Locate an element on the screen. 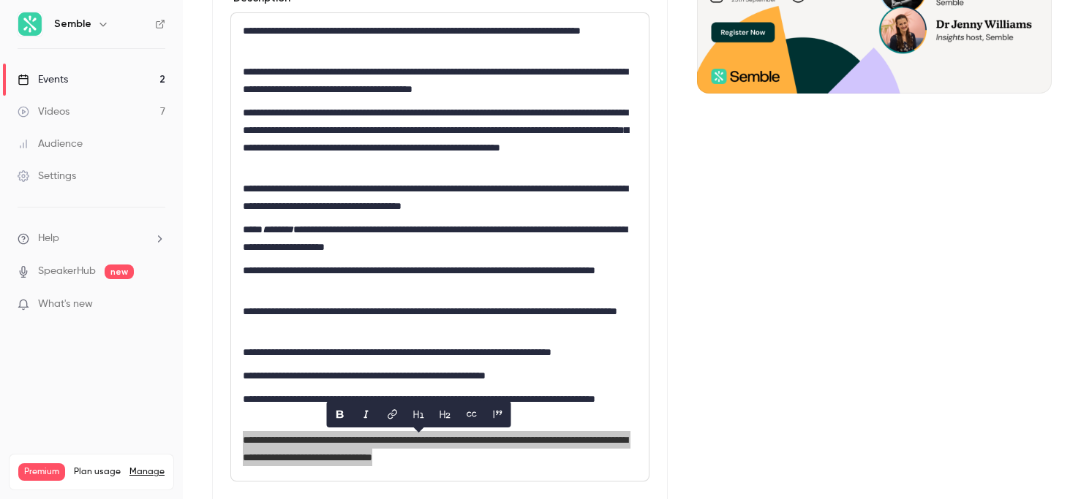 This screenshot has width=1081, height=499. div: Settings is located at coordinates (47, 176).